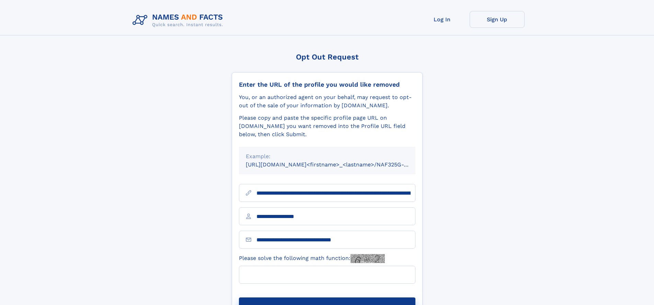 This screenshot has height=305, width=654. I want to click on div: Enter the URL of the profile you would like removed, so click(327, 85).